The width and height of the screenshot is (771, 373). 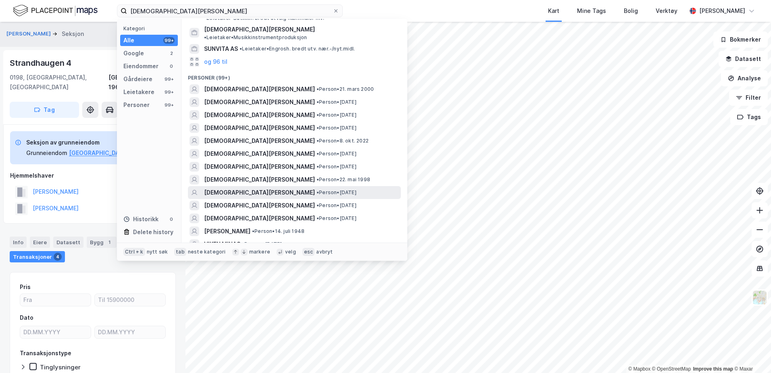 I want to click on a: OpenStreetMap, so click(x=671, y=369).